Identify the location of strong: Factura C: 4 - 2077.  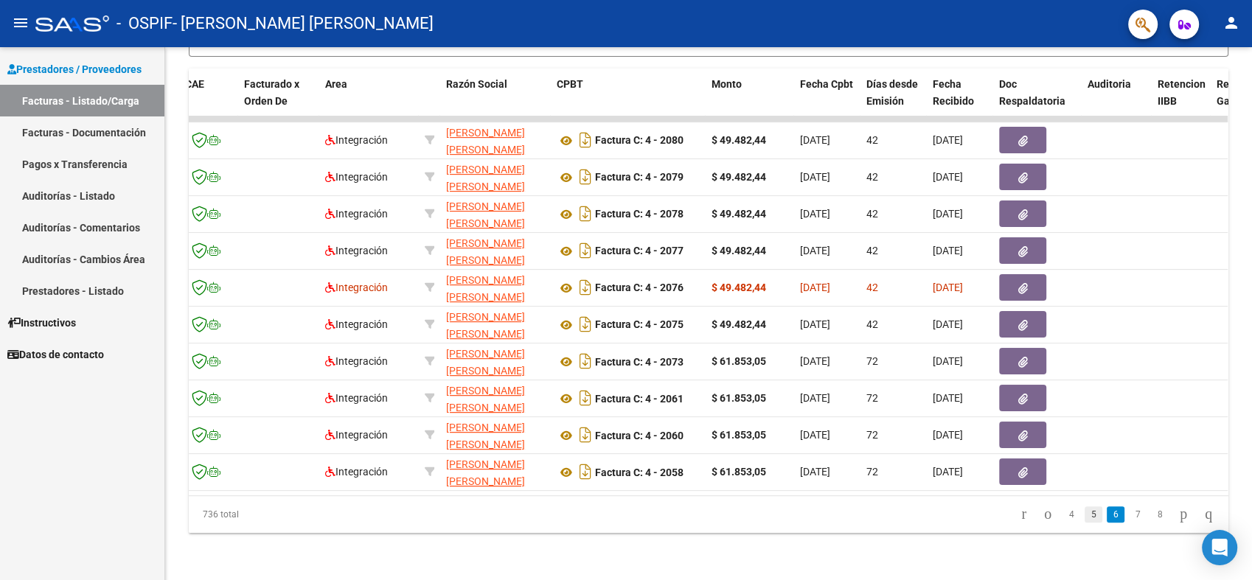
(639, 251).